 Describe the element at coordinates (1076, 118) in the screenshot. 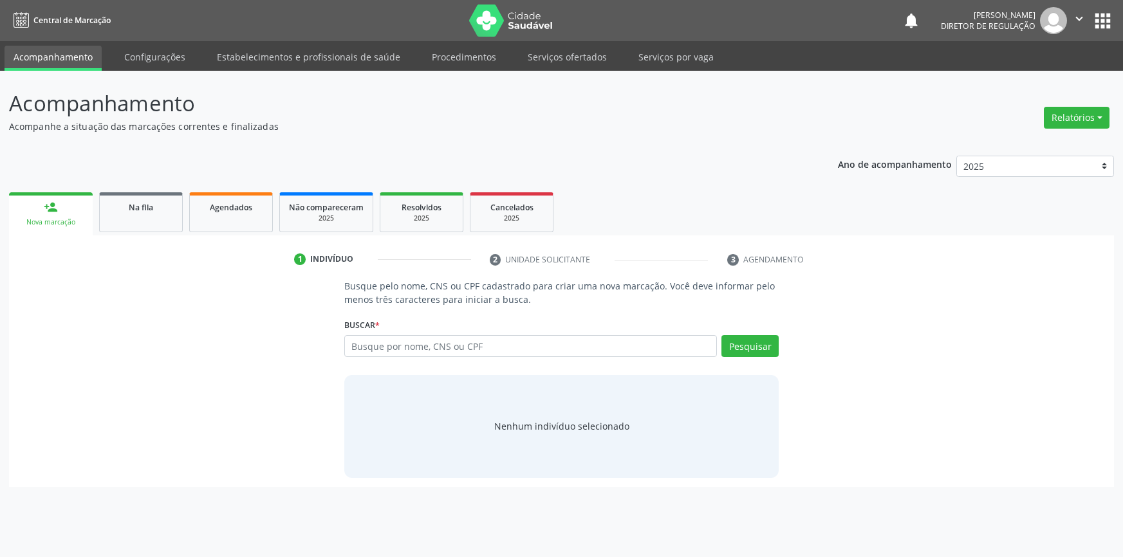

I see `button: Relatórios` at that location.